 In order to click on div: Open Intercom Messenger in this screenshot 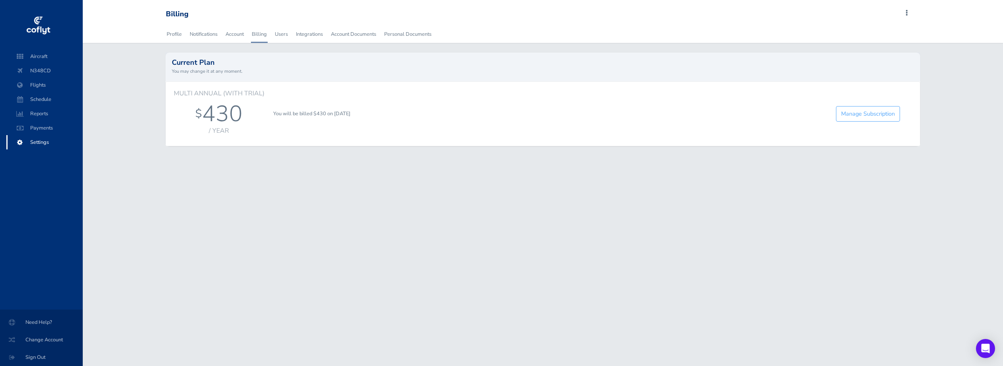, I will do `click(985, 349)`.